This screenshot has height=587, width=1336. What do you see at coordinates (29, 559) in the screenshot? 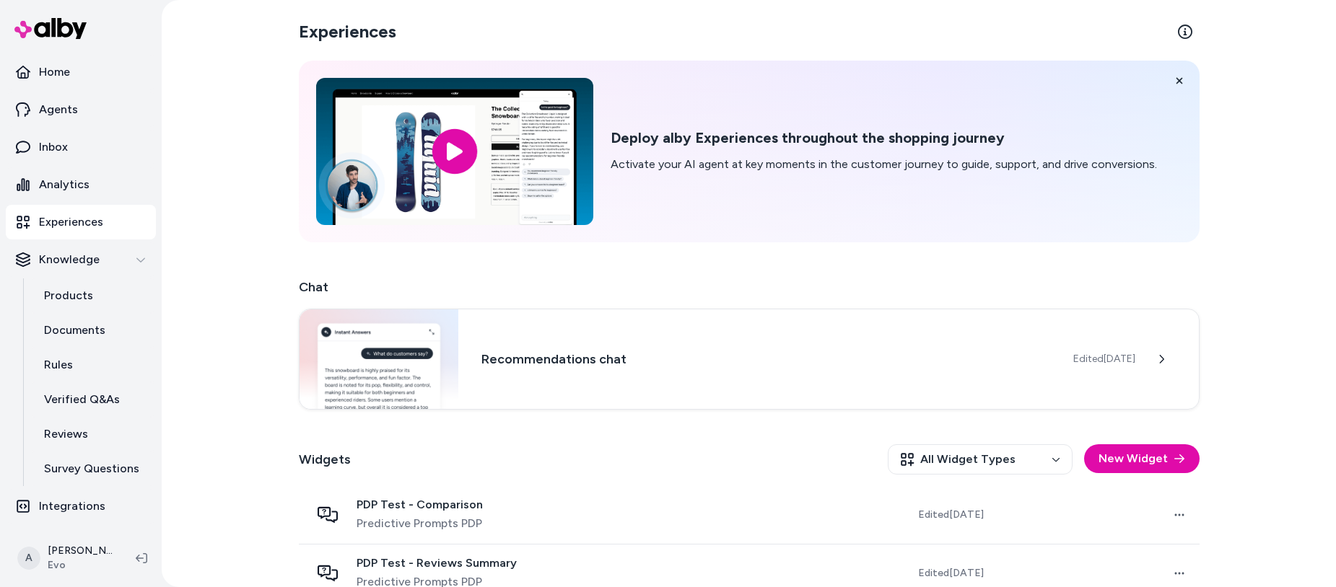
I see `span: A` at bounding box center [29, 559].